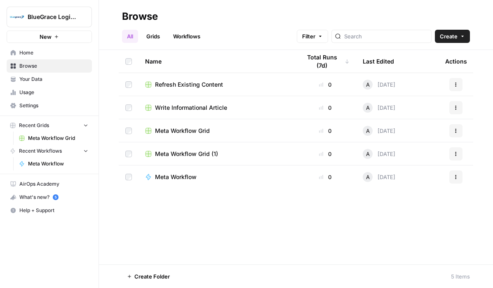 The width and height of the screenshot is (493, 288). What do you see at coordinates (460, 276) in the screenshot?
I see `div: 5 Items` at bounding box center [460, 276].